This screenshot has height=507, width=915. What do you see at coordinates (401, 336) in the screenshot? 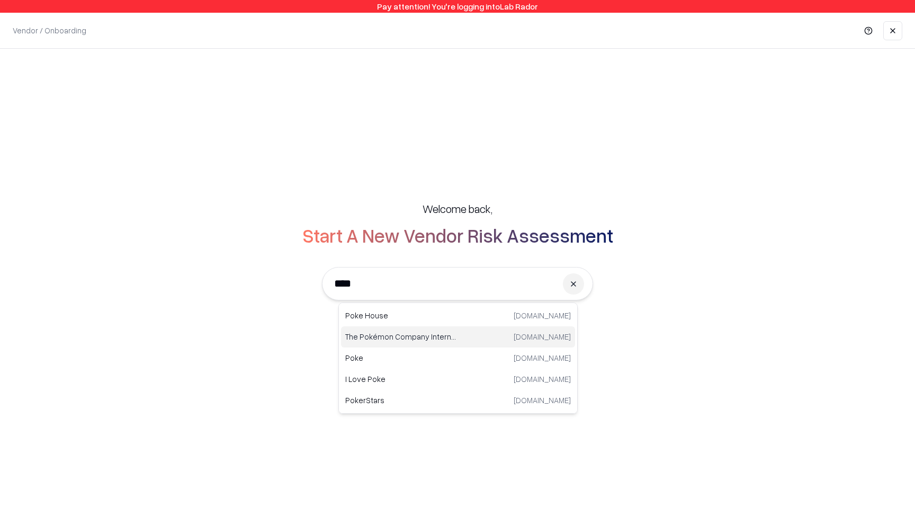
I see `p: The Pokémon Company International` at bounding box center [401, 336].